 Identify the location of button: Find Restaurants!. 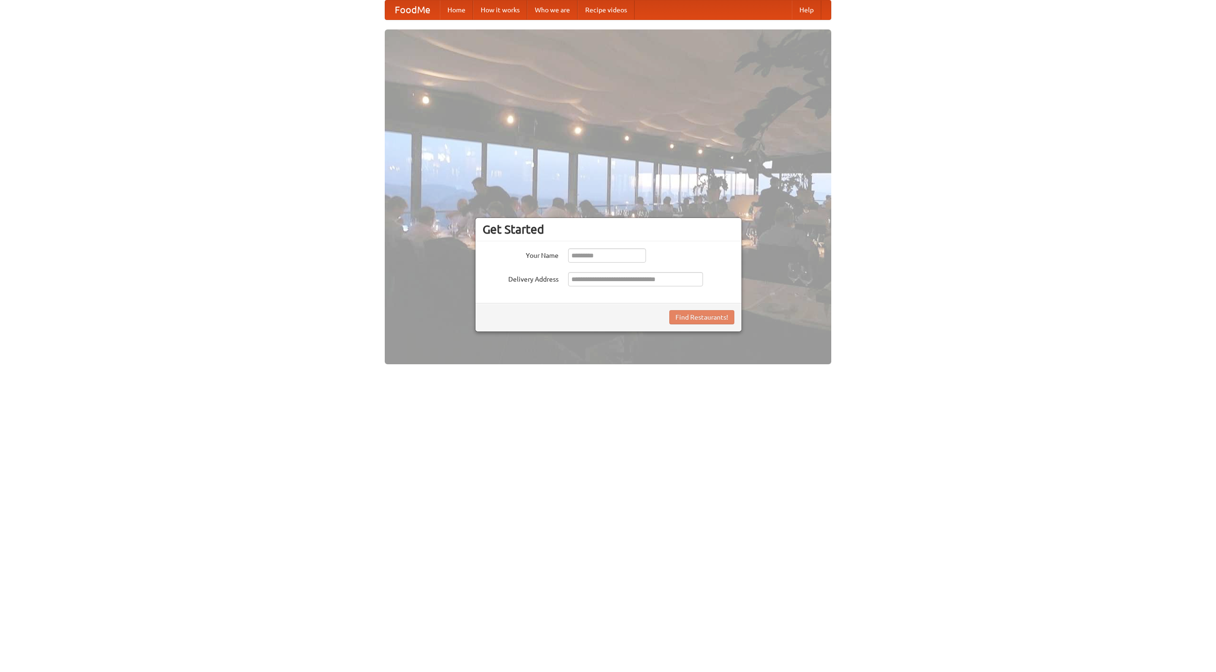
(702, 317).